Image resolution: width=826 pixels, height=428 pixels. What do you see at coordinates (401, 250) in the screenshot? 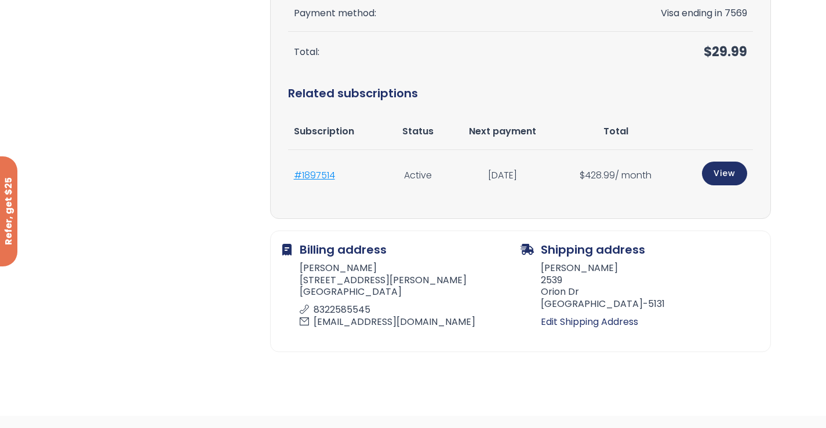
I see `h2: Billing address` at bounding box center [401, 250].